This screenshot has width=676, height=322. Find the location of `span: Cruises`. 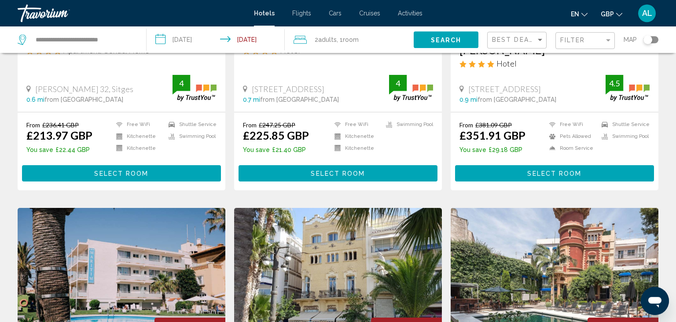

span: Cruises is located at coordinates (370, 13).